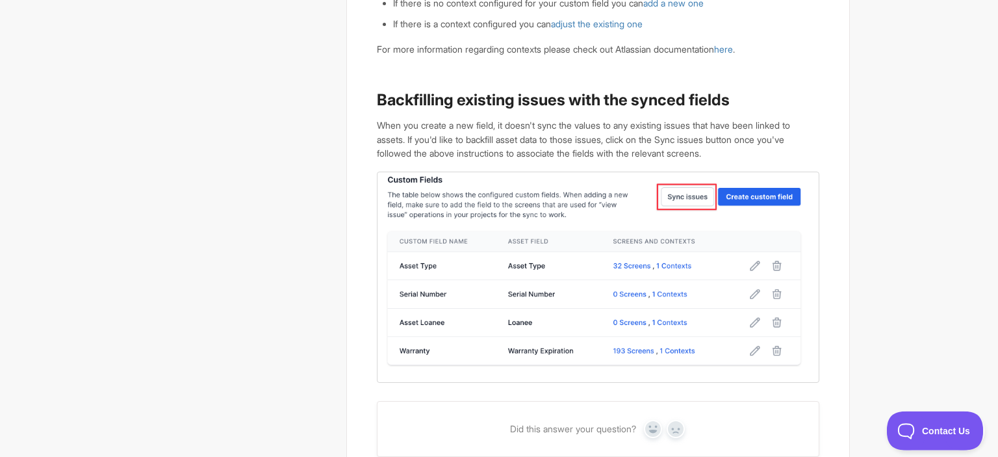  Describe the element at coordinates (598, 139) in the screenshot. I see `p: When you create a new field, it doesn't sync the values to any existing issues that have been lin...` at that location.